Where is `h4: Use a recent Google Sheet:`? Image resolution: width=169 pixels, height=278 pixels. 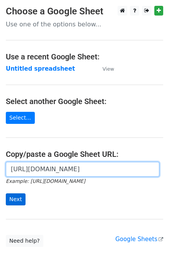 h4: Use a recent Google Sheet: is located at coordinates (85, 57).